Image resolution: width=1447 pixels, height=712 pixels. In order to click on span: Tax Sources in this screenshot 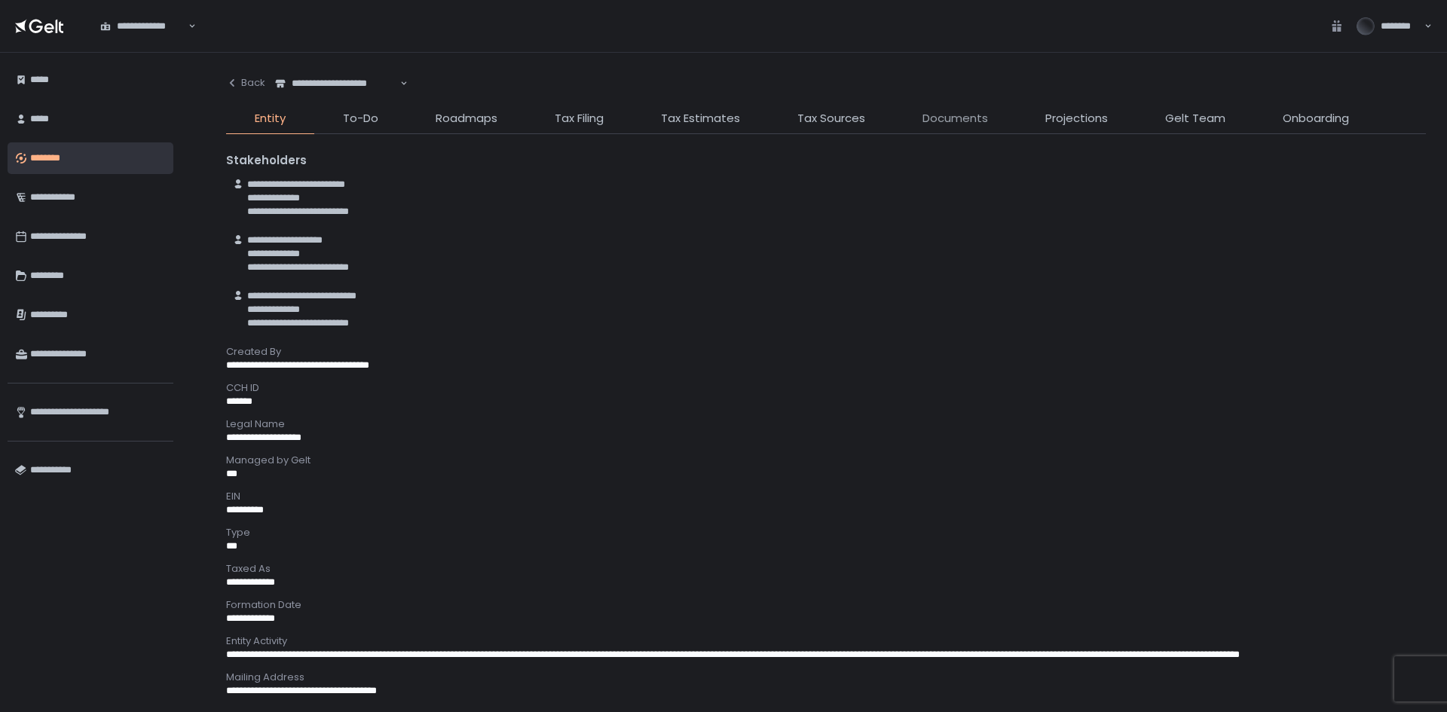, I will do `click(831, 118)`.